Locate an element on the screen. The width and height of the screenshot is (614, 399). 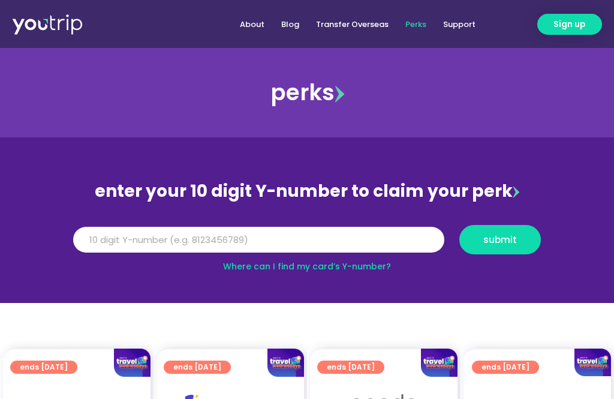
span: Sign up is located at coordinates (570, 24).